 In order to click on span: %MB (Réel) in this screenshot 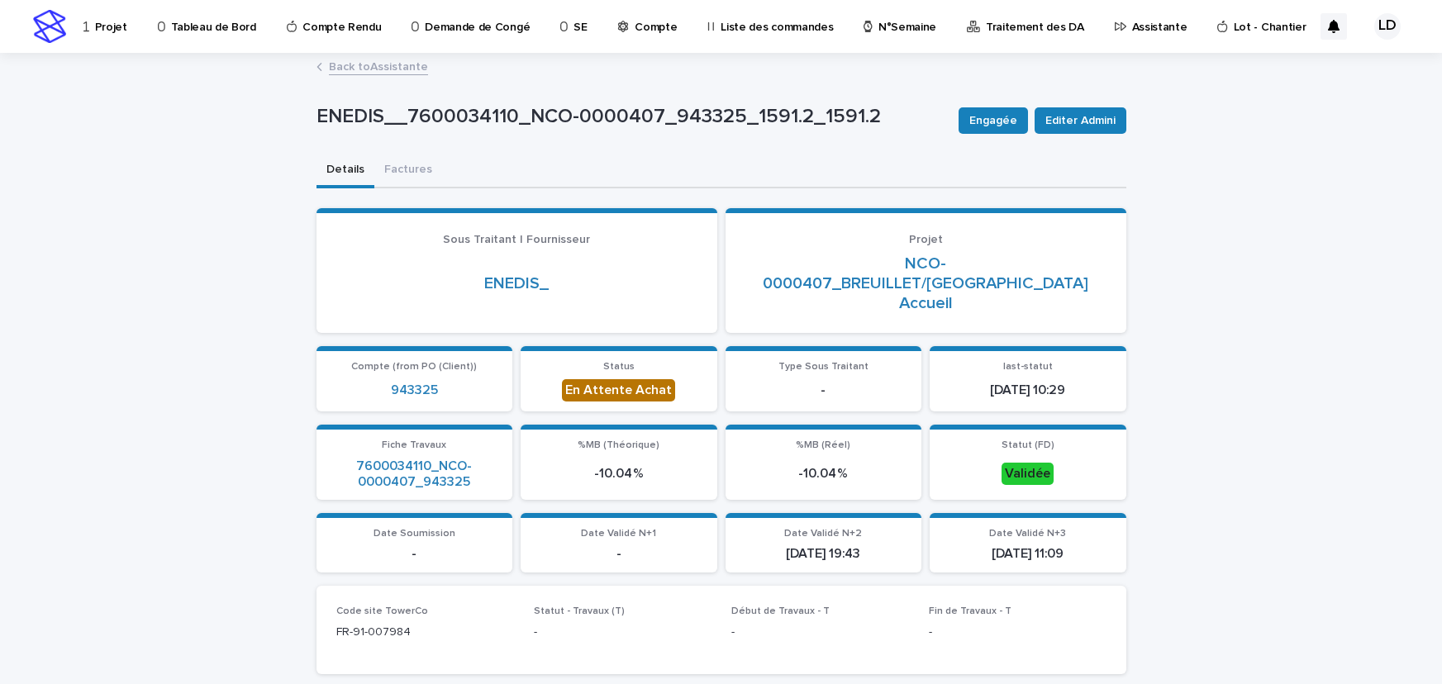, I will do `click(823, 445)`.